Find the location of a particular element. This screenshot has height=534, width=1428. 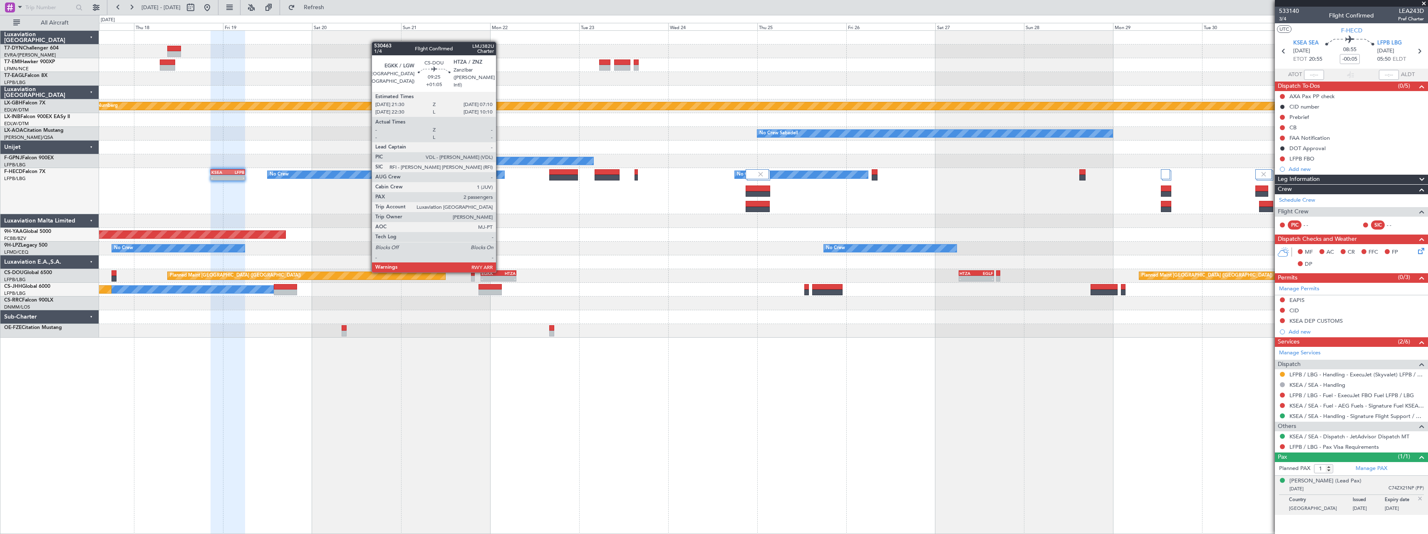

a: 9H-YAAGlobal 5000 is located at coordinates (27, 232).